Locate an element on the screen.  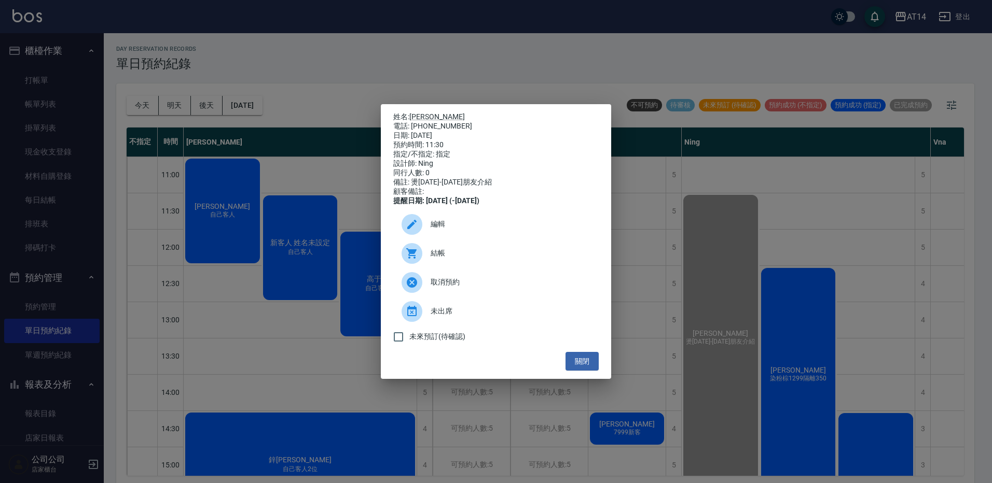
span: 編輯 is located at coordinates (510, 224).